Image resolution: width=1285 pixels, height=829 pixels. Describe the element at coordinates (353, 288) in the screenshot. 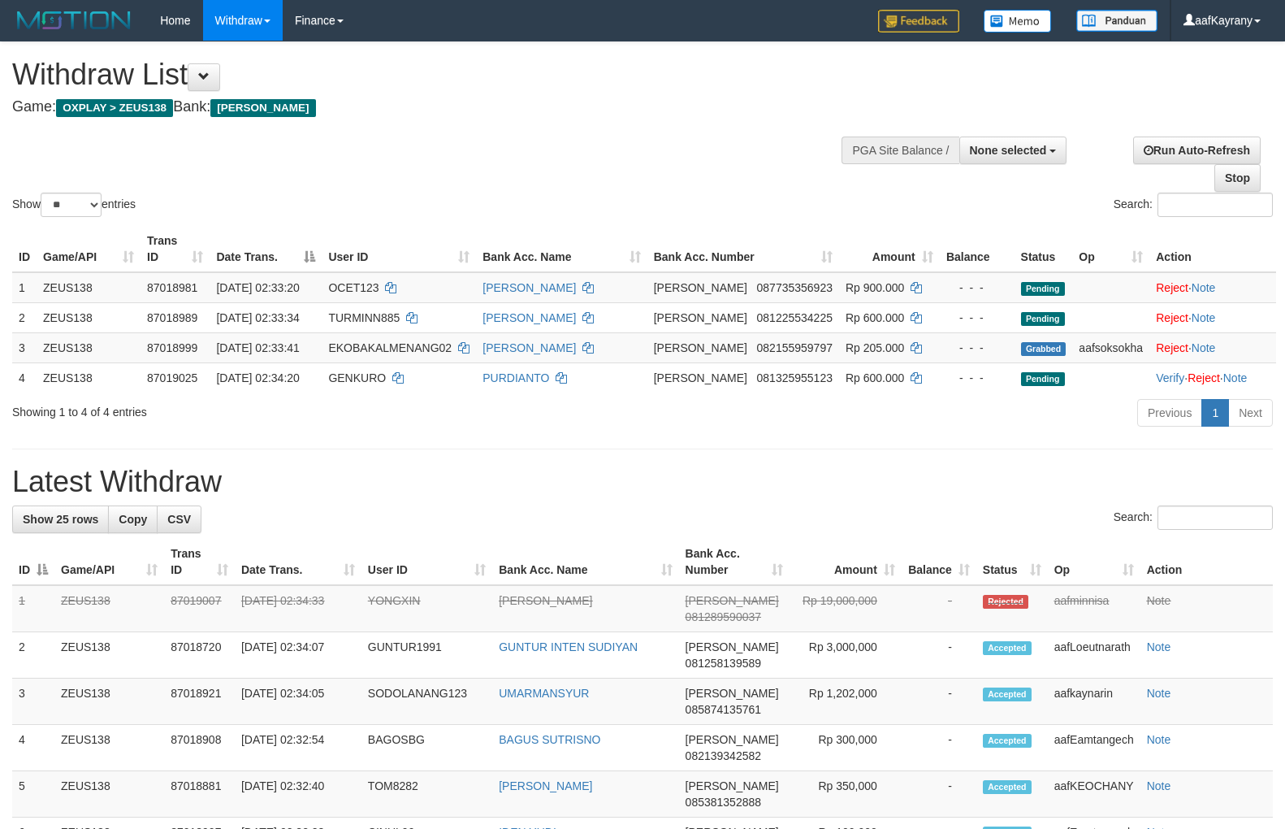

I see `span: OCET123` at that location.